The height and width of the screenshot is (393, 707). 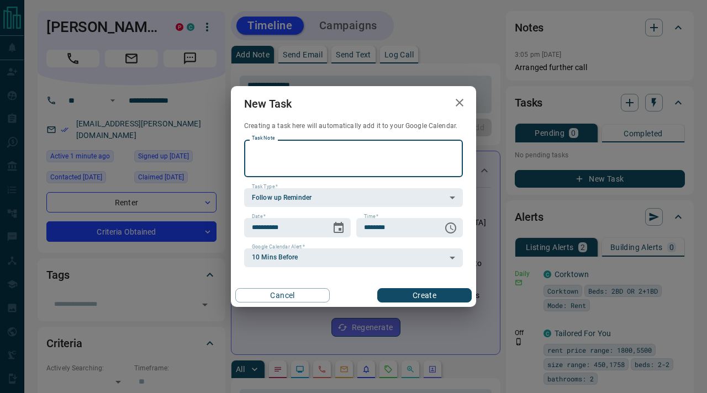 What do you see at coordinates (424, 295) in the screenshot?
I see `button: Create` at bounding box center [424, 295].